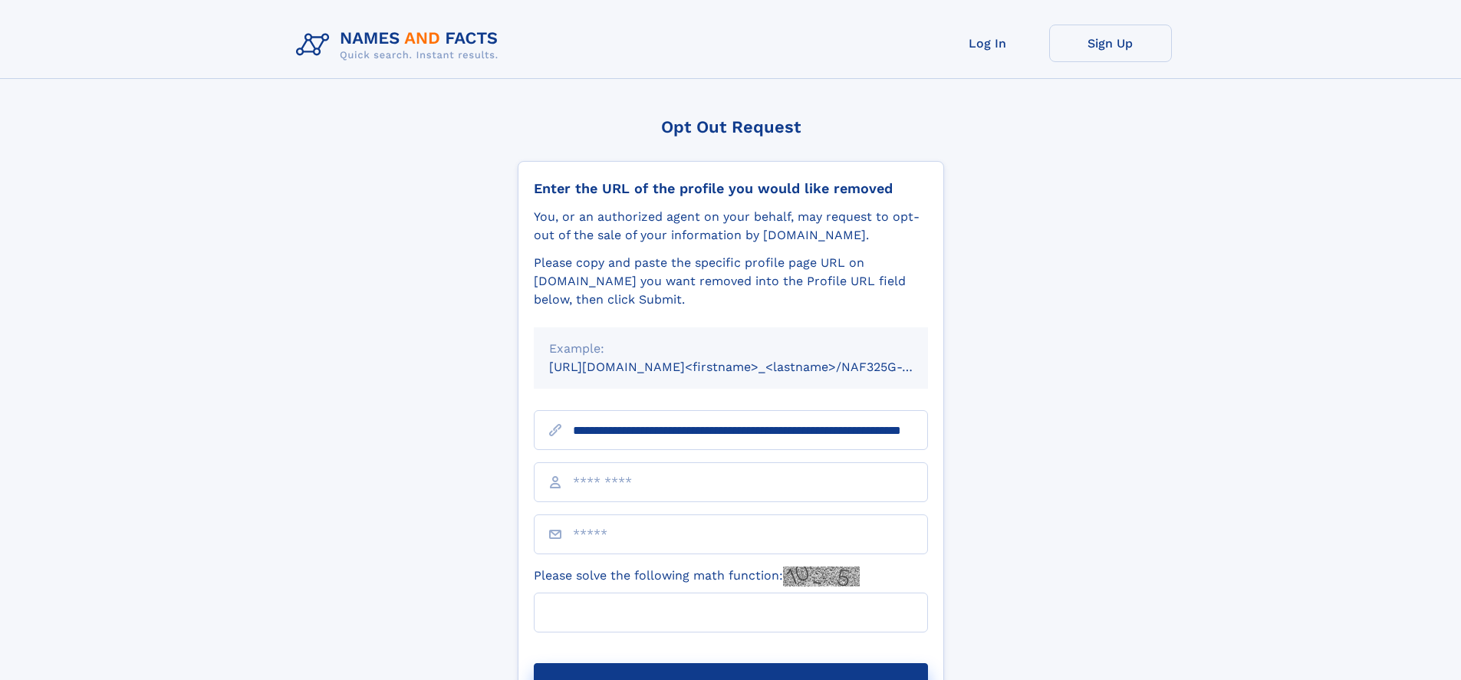 The height and width of the screenshot is (680, 1461). I want to click on label: Please solve the following math function:, so click(696, 577).